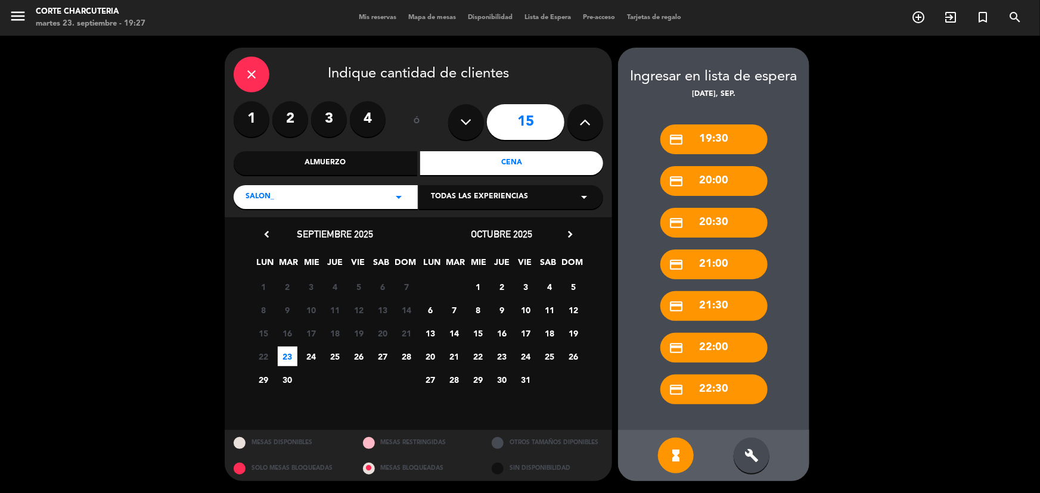  I want to click on i: turned_in_not, so click(983, 17).